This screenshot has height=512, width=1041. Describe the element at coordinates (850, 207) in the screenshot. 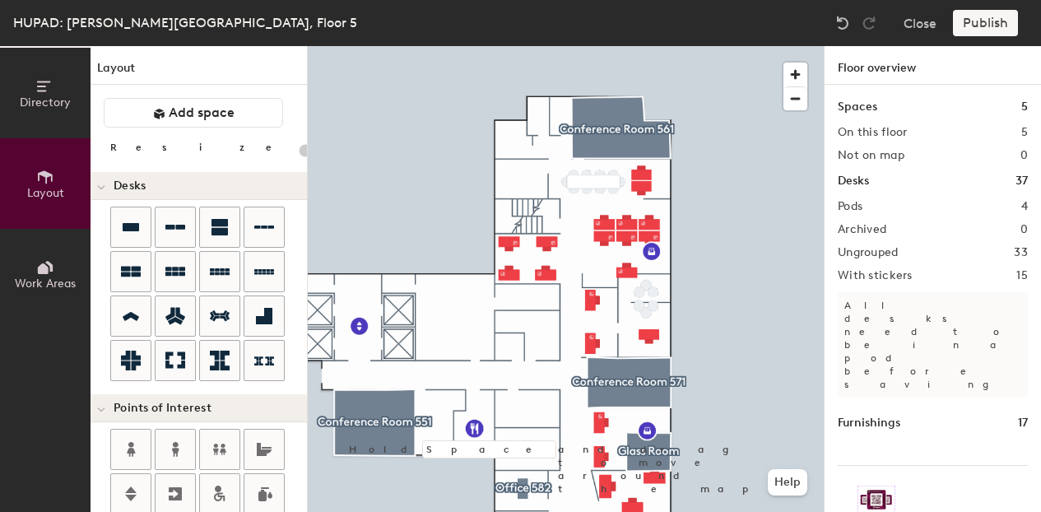

I see `h2: Pods` at that location.